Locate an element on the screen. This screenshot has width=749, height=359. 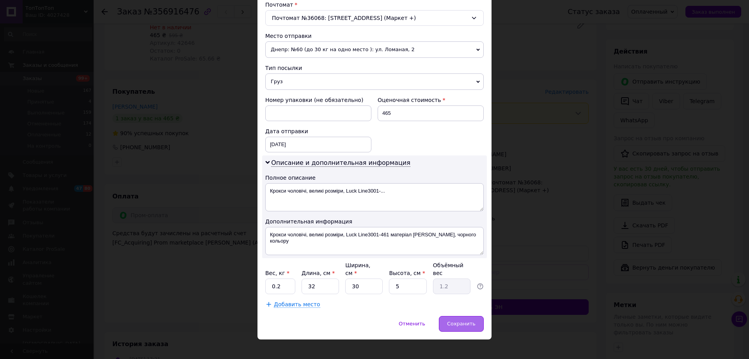
label: Ширина, см is located at coordinates (358, 269).